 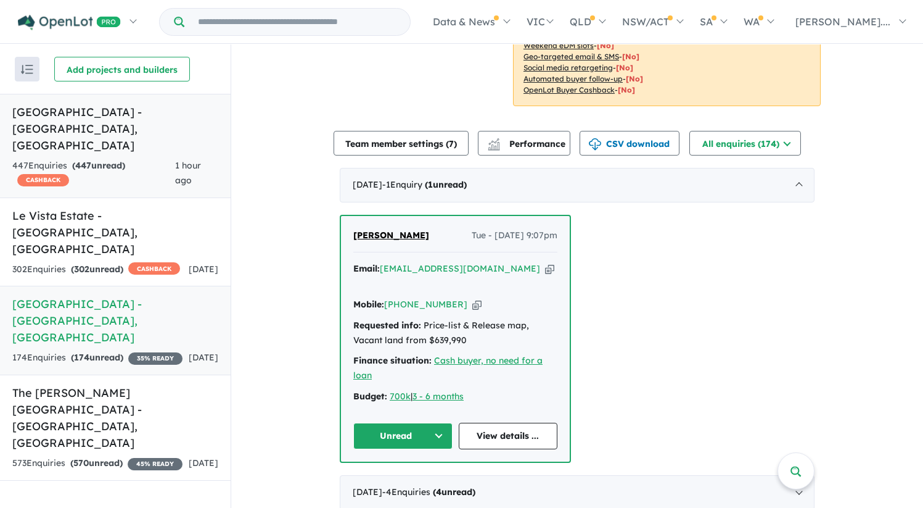 What do you see at coordinates (431, 184) in the screenshot?
I see `span: 1` at bounding box center [431, 184].